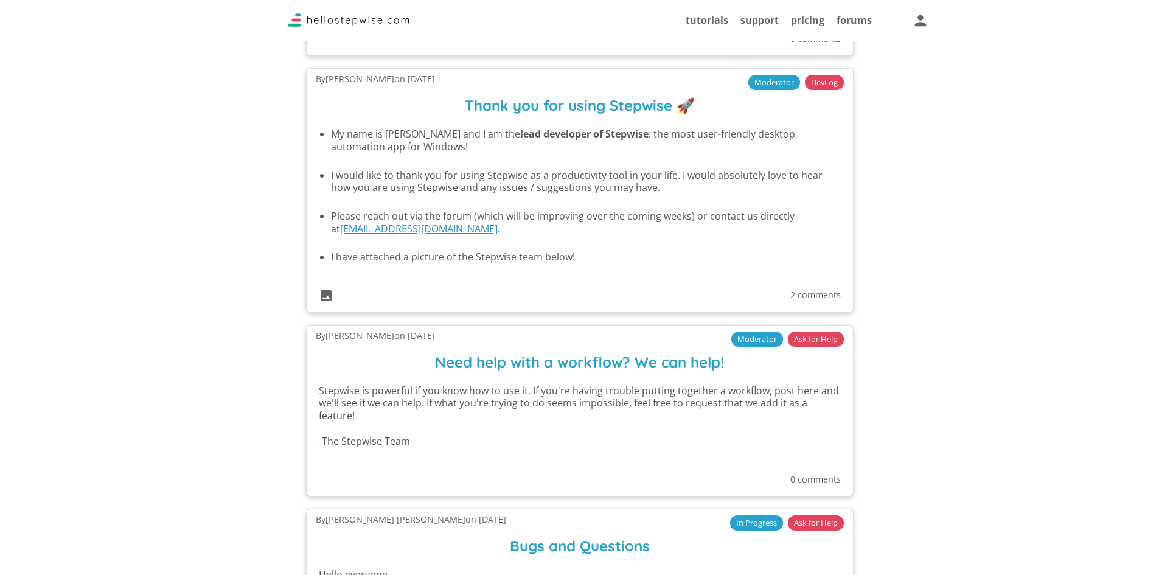 This screenshot has width=1159, height=575. I want to click on li: I would like to thank you for using Stepwise as a productivity tool in your life. I would absolut..., so click(586, 182).